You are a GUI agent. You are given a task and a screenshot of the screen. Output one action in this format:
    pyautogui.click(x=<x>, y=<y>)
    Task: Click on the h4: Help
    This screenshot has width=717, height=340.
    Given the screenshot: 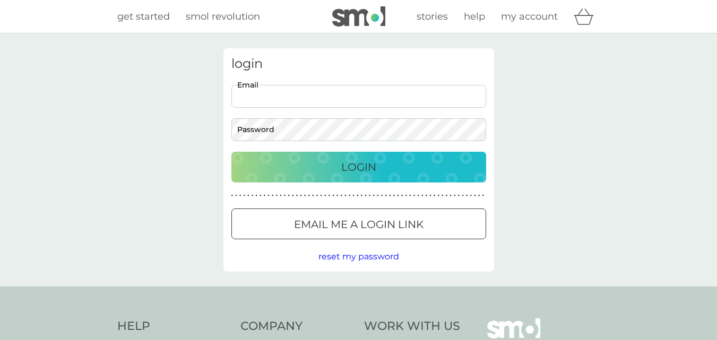 What is the action you would take?
    pyautogui.click(x=174, y=326)
    